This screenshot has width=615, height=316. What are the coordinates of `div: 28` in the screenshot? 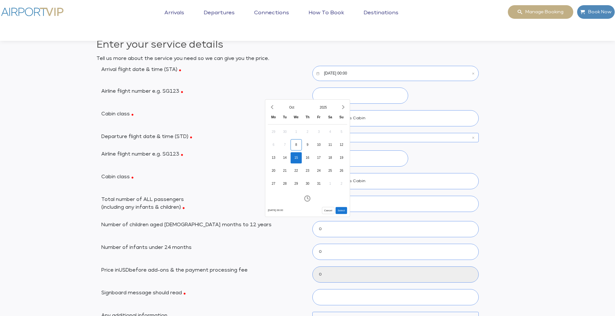 It's located at (285, 183).